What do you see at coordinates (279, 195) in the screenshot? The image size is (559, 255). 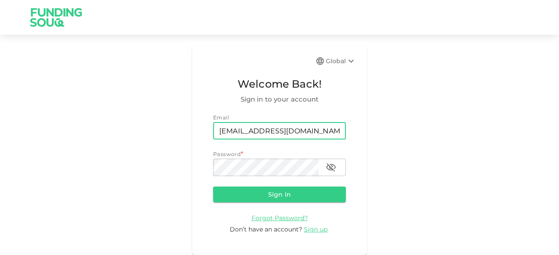 I see `button: Sign in` at bounding box center [279, 195].